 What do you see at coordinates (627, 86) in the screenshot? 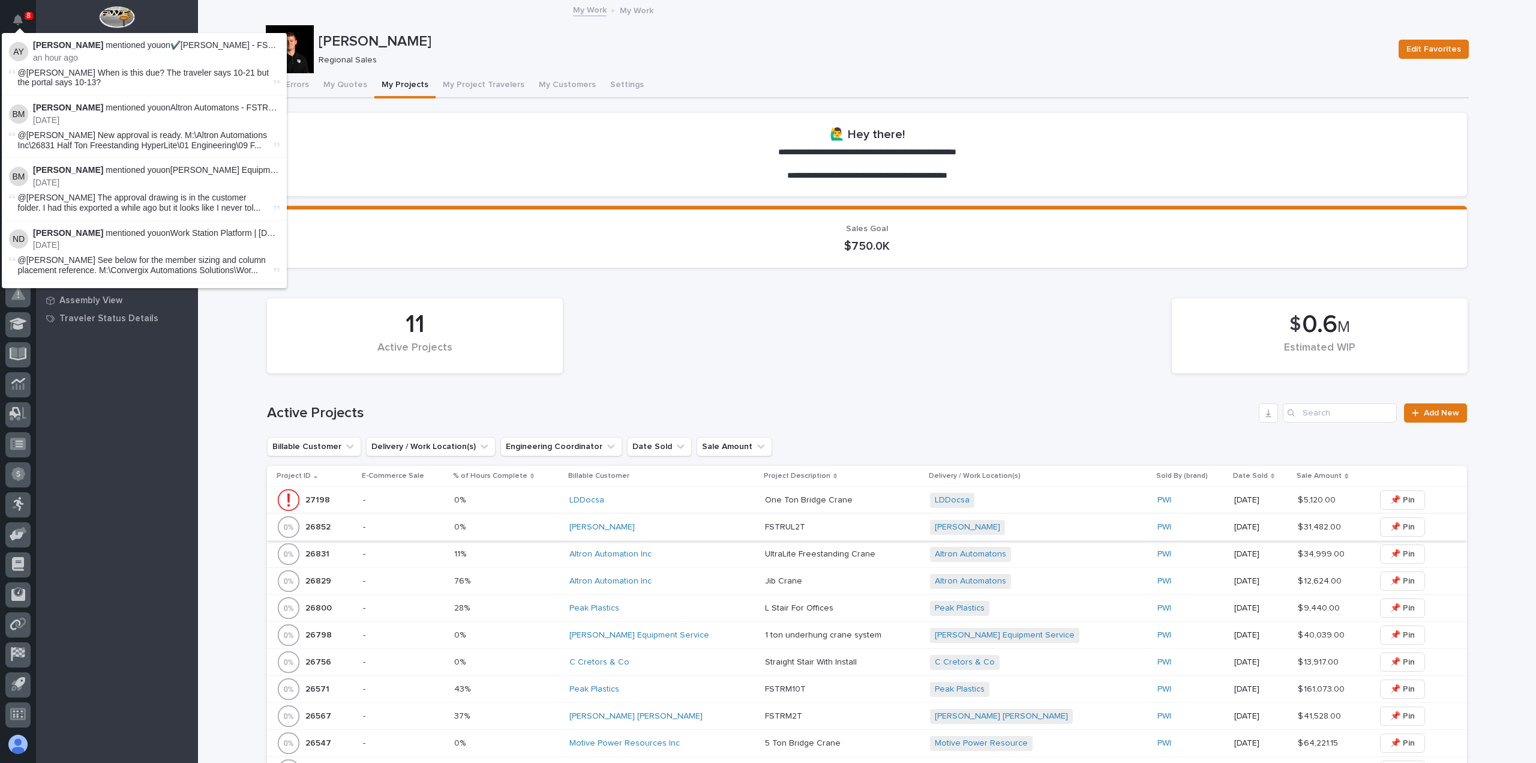
I see `button: Settings` at bounding box center [627, 86].